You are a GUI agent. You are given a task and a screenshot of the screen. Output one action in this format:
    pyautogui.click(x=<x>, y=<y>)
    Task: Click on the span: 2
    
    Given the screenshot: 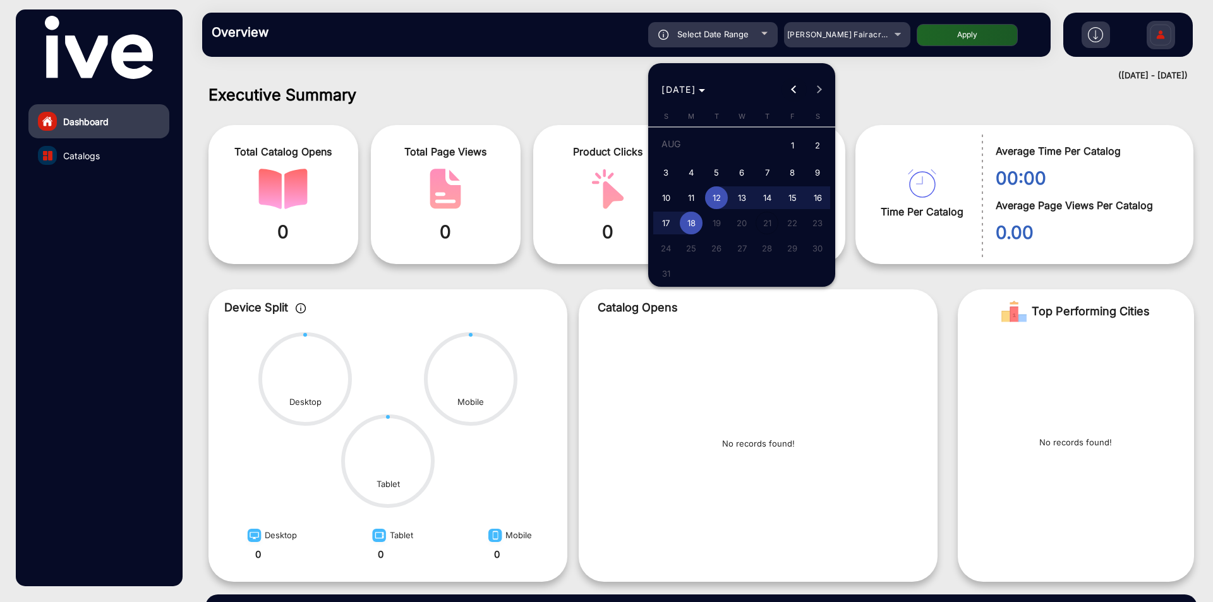 What is the action you would take?
    pyautogui.click(x=817, y=146)
    